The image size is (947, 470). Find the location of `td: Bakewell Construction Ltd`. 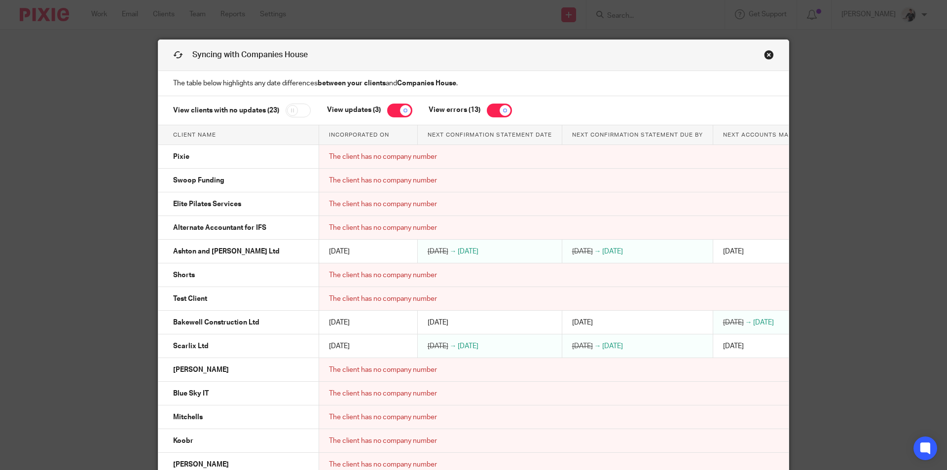

td: Bakewell Construction Ltd is located at coordinates (238, 322).